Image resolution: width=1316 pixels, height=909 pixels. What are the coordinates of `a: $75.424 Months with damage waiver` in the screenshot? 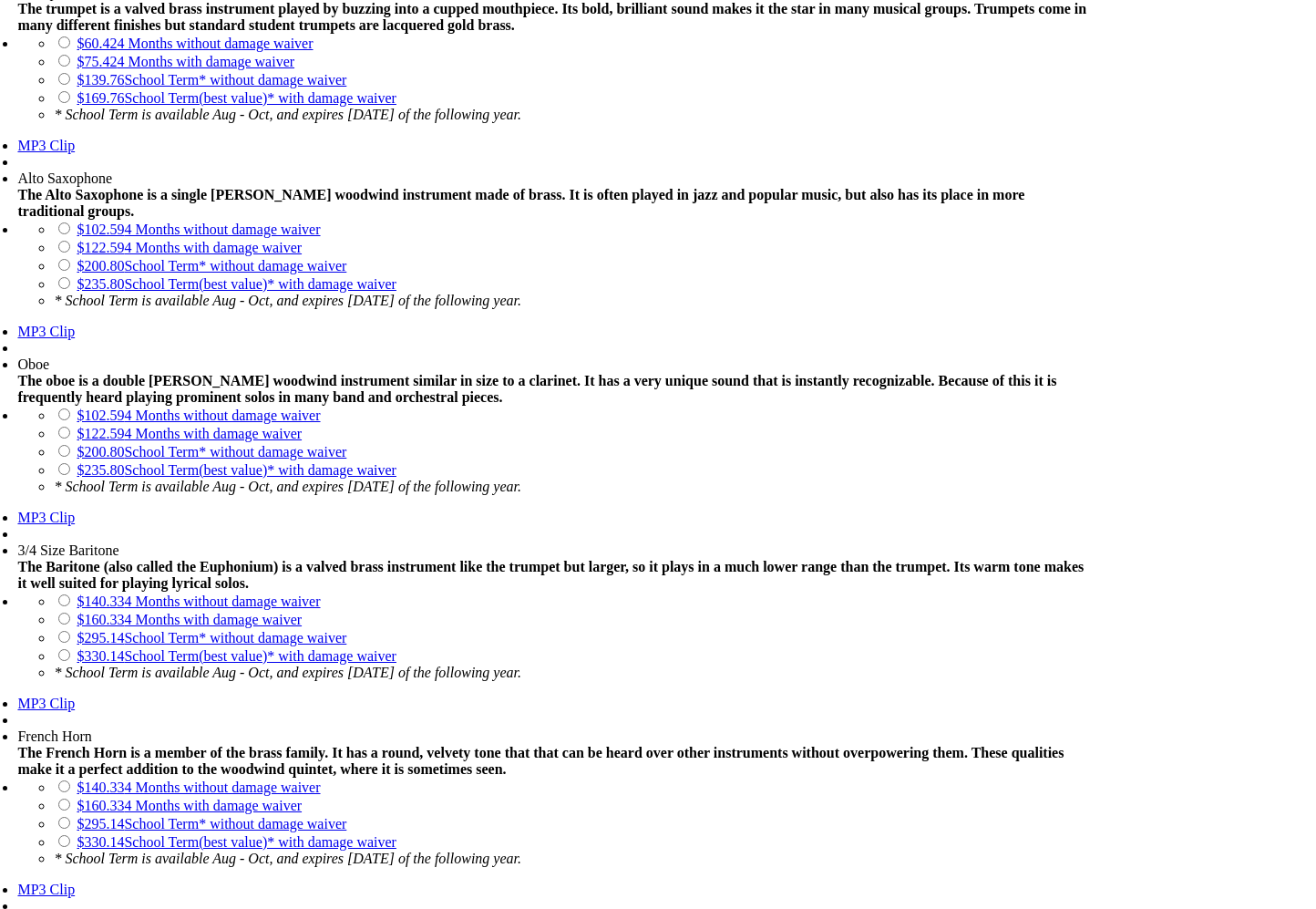 It's located at (185, 61).